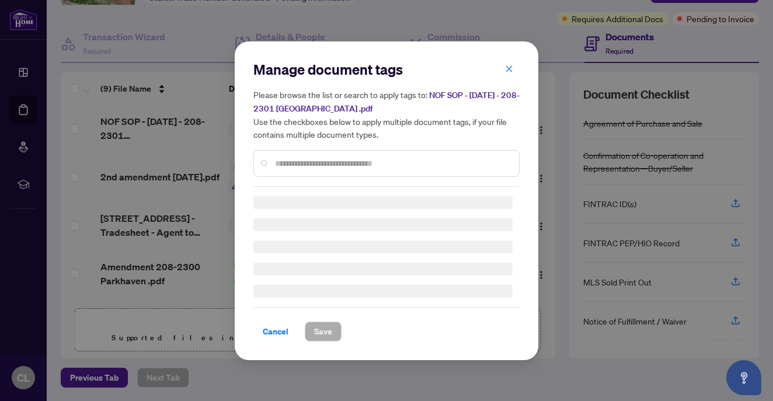 The width and height of the screenshot is (773, 401). What do you see at coordinates (387, 114) in the screenshot?
I see `h5: Please browse the list or search to apply tags to: Use the checkboxes below to apply multiple doc...` at bounding box center [387, 114].